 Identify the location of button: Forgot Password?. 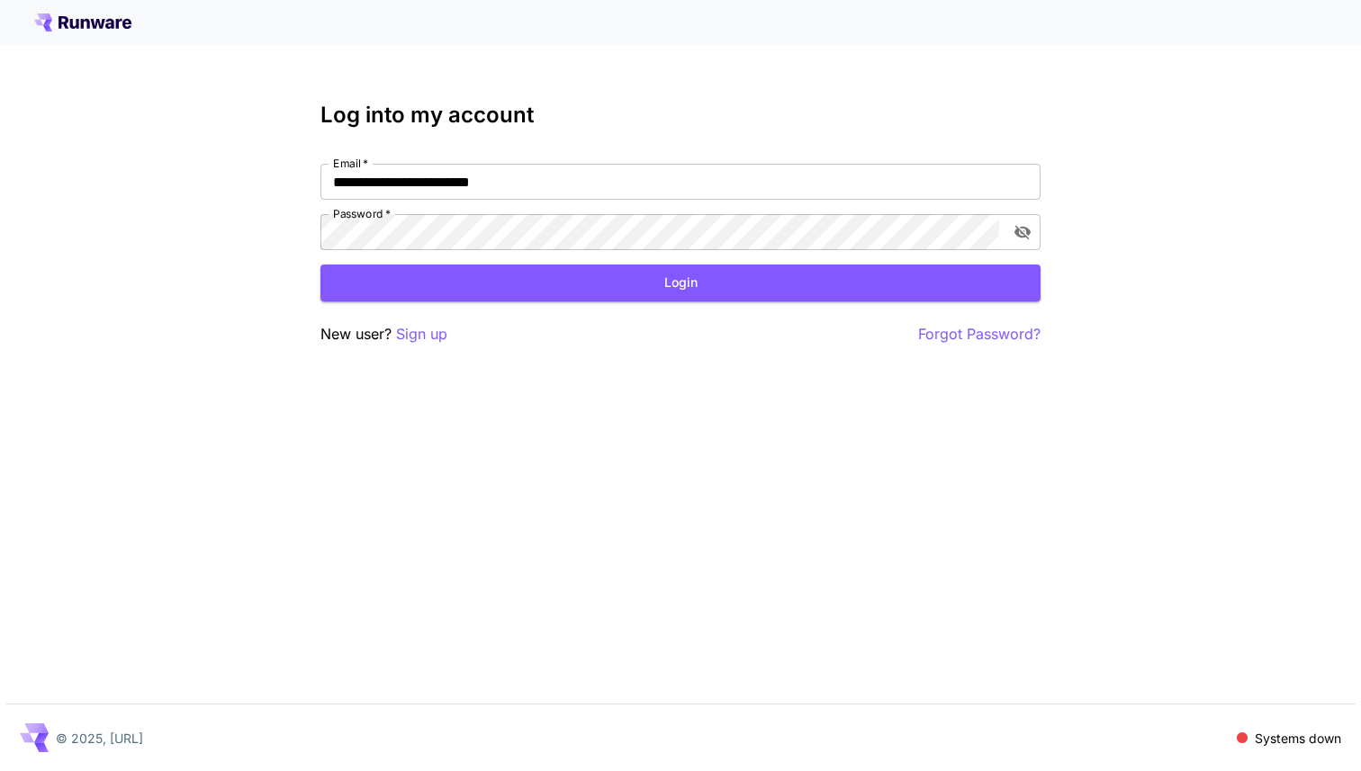
(979, 334).